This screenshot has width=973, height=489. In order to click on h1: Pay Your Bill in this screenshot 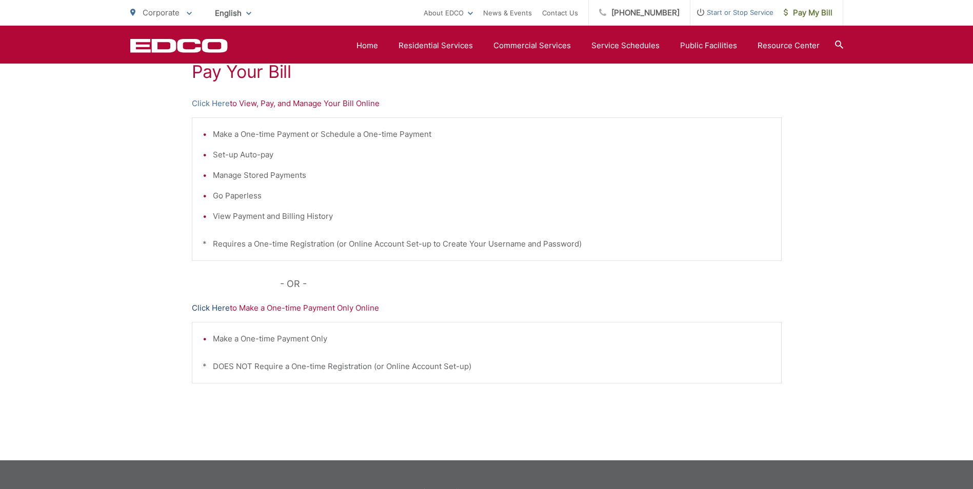, I will do `click(487, 72)`.